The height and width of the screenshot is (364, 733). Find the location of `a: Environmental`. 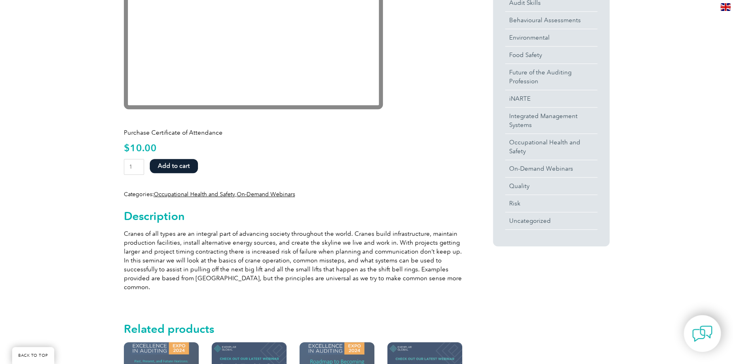

a: Environmental is located at coordinates (551, 38).